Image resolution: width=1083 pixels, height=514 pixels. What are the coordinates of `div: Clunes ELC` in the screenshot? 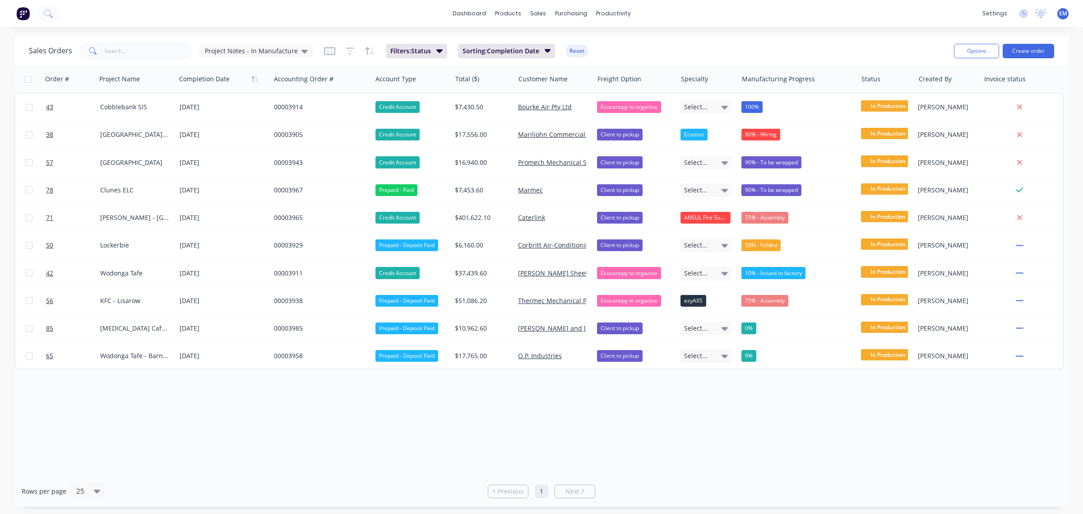 It's located at (134, 190).